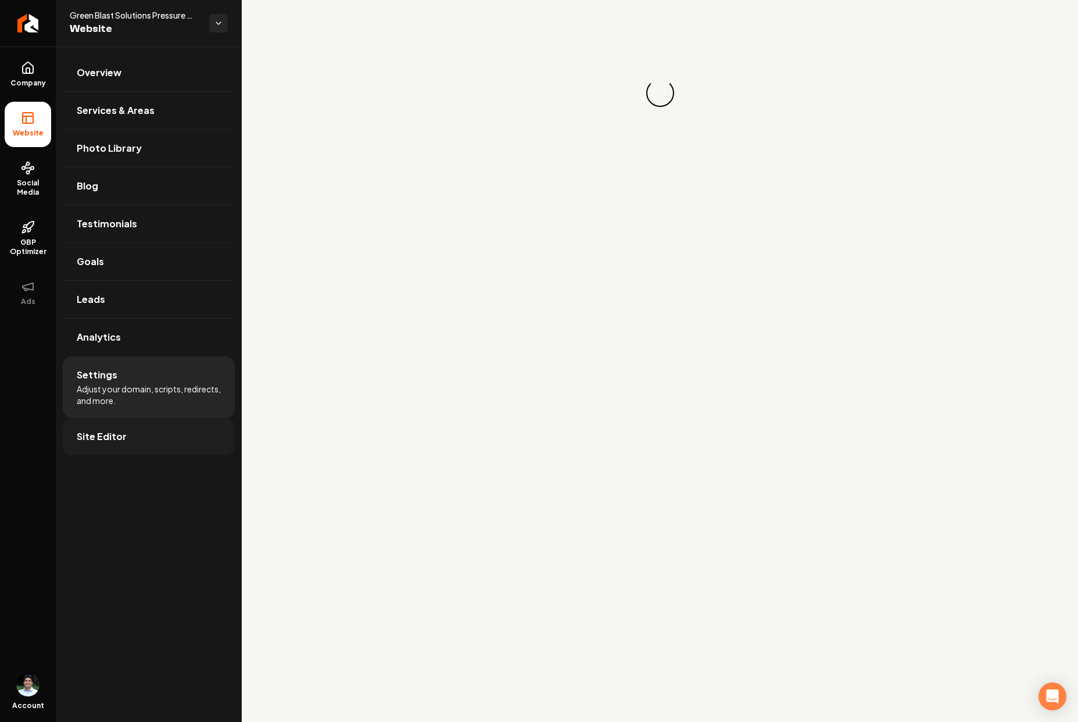  Describe the element at coordinates (149, 395) in the screenshot. I see `span: Adjust your domain, scripts, redirects, and more.` at that location.